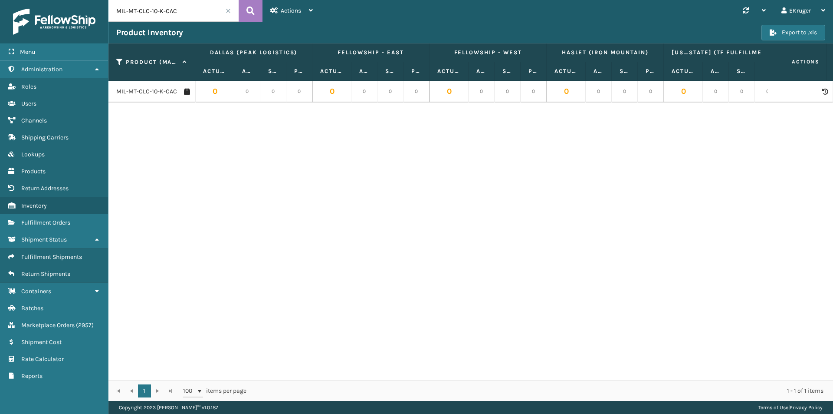 The image size is (833, 414). Describe the element at coordinates (46, 222) in the screenshot. I see `span: Fulfillment Orders` at that location.